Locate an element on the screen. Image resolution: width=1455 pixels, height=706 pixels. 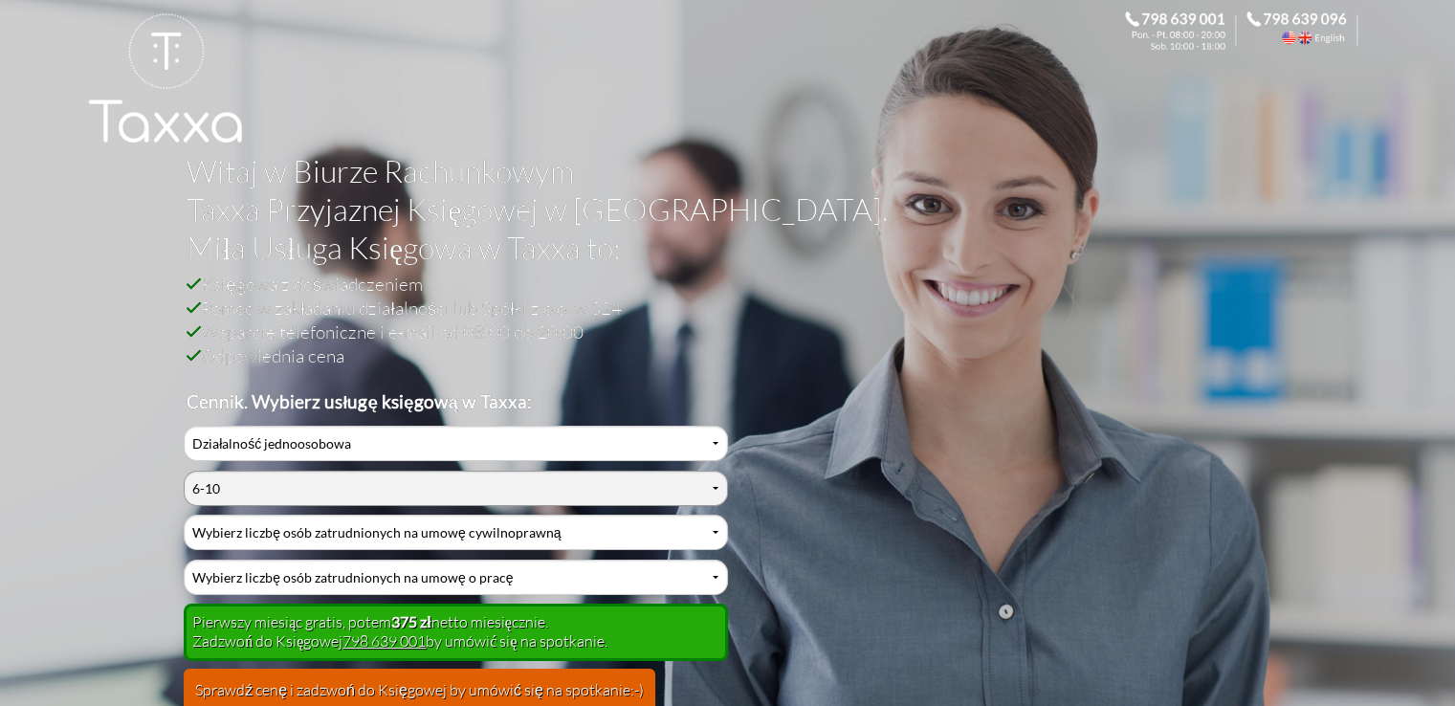
b: Cennik. Wybierz usługę księgową w Taxxa: is located at coordinates (359, 401).